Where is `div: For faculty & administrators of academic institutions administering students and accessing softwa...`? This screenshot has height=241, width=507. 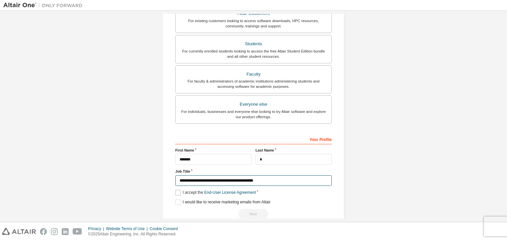
div: For faculty & administrators of academic institutions administering students and accessing softwa... is located at coordinates (253, 84).